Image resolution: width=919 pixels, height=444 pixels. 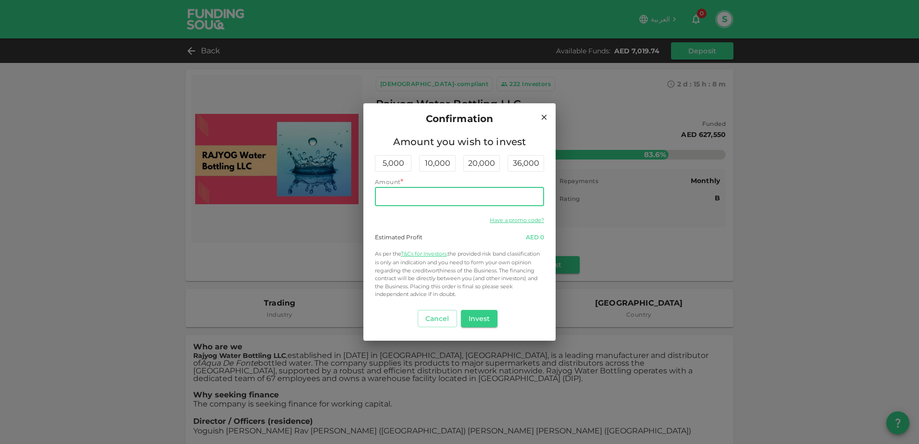 I want to click on span: Amount you wish to invest, so click(x=459, y=142).